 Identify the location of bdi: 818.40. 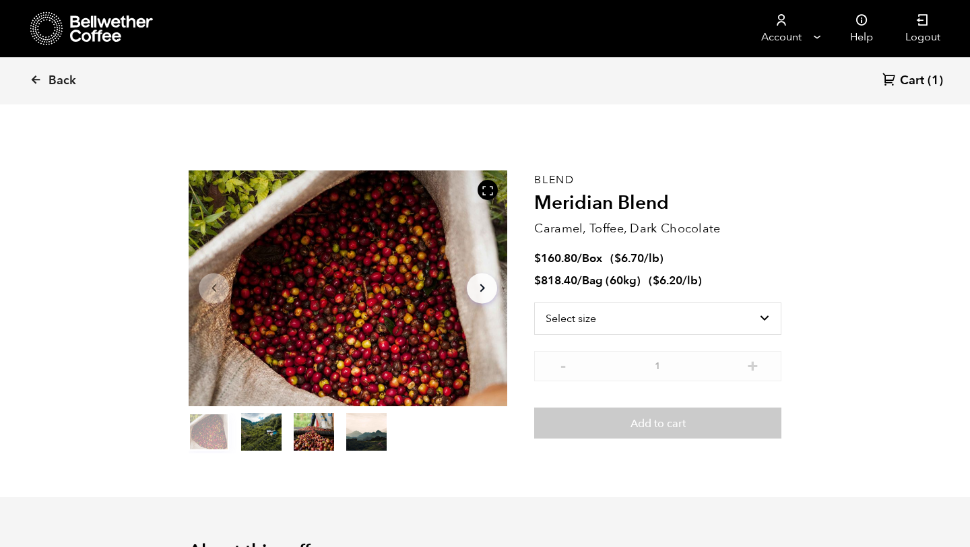
(556, 280).